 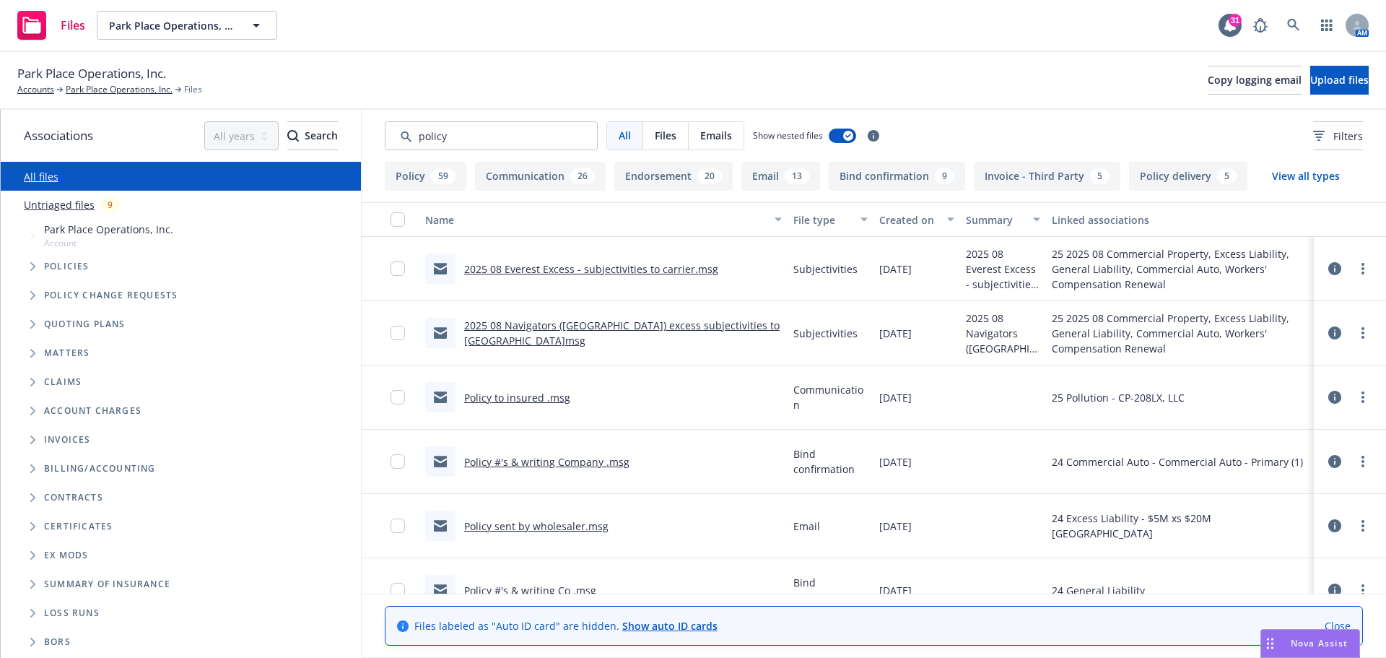 What do you see at coordinates (67, 440) in the screenshot?
I see `span: Invoices` at bounding box center [67, 440].